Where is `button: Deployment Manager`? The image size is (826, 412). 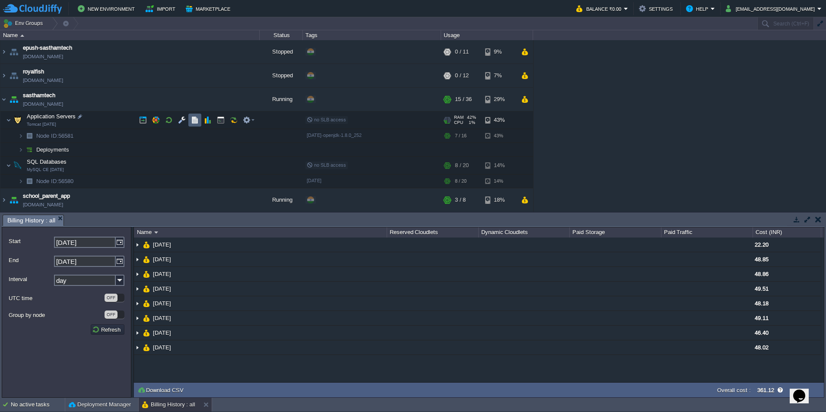
button: Deployment Manager is located at coordinates (100, 405).